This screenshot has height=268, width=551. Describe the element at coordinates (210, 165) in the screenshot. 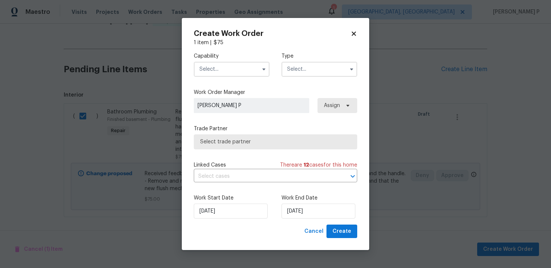

I see `span: Linked Cases` at that location.